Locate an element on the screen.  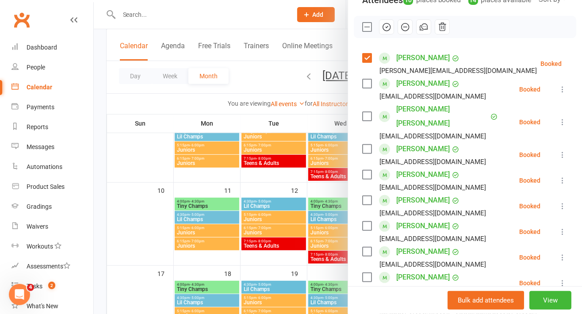
div: Dashboard is located at coordinates (42, 47).